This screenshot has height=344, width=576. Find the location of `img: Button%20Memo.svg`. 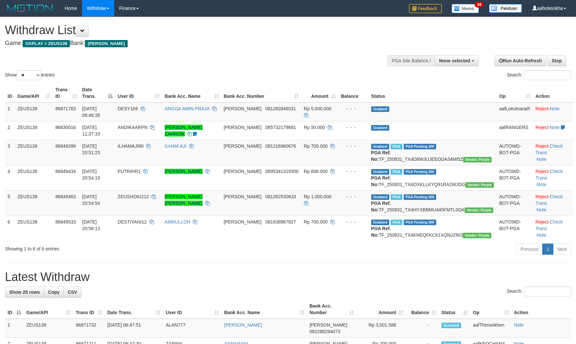

img: Button%20Memo.svg is located at coordinates (466, 9).